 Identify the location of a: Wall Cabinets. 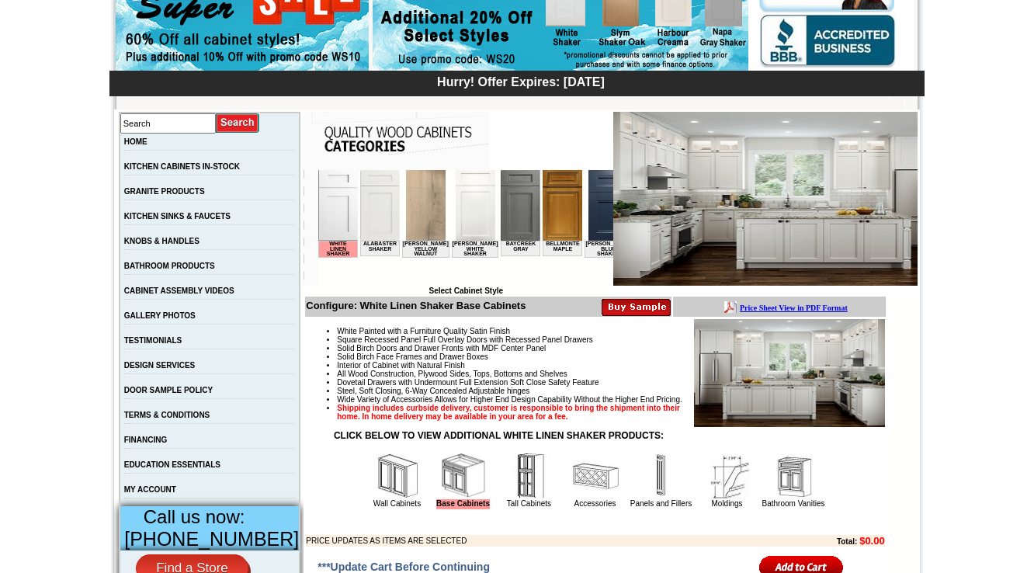
(397, 503).